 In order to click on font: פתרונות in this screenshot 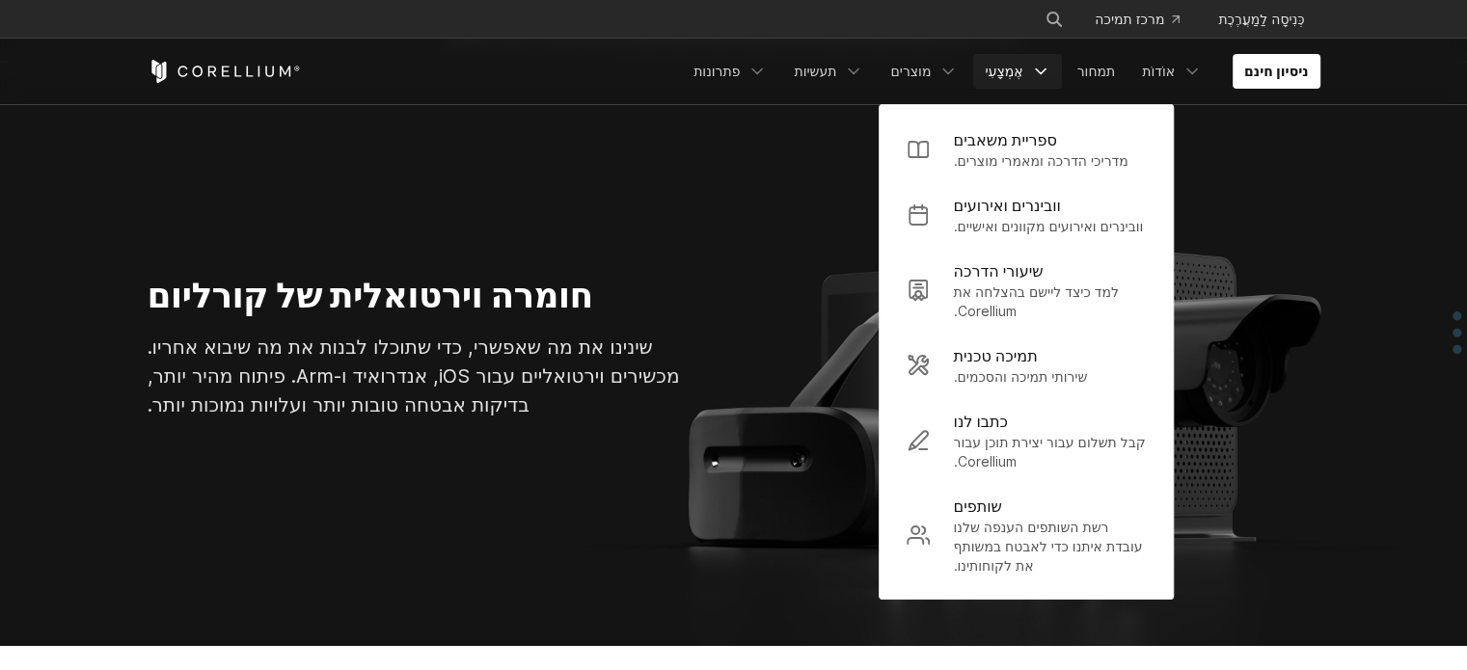, I will do `click(717, 70)`.